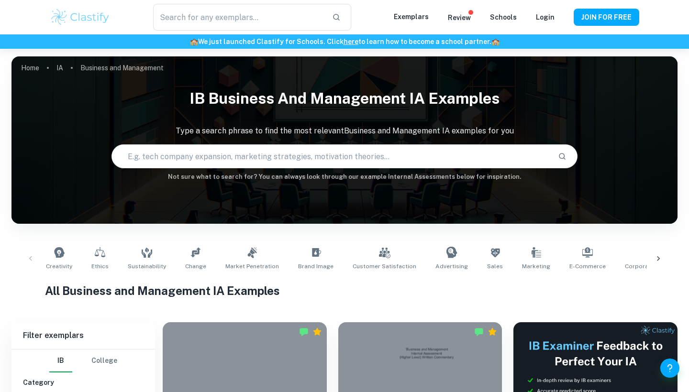  Describe the element at coordinates (495, 266) in the screenshot. I see `span: Sales` at that location.